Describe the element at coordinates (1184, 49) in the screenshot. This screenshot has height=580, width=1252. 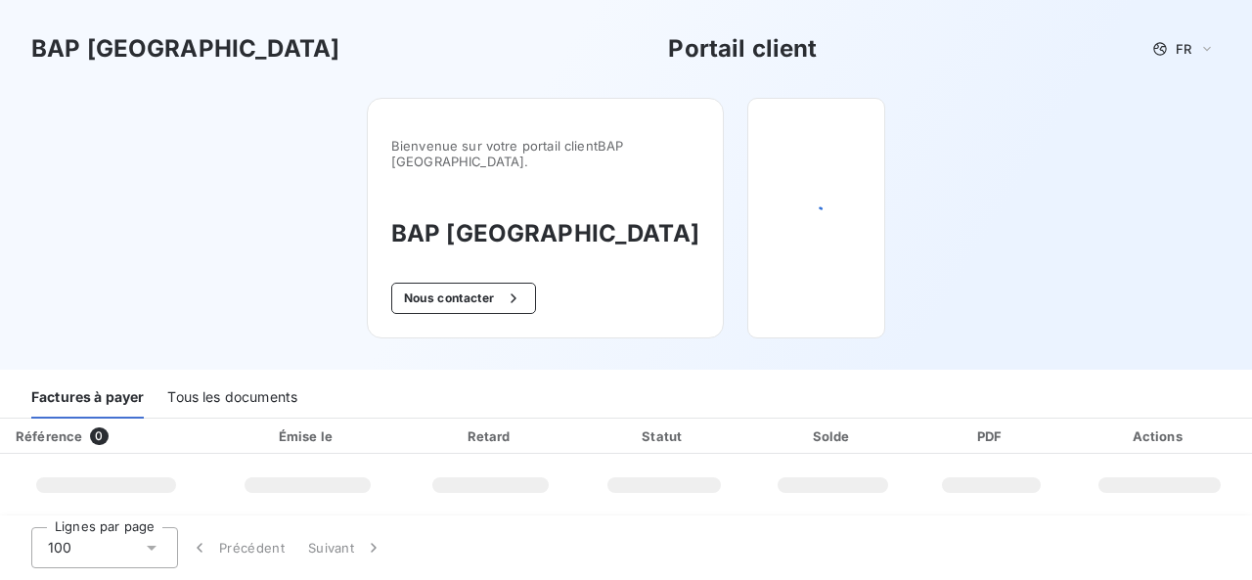
I see `span: FR` at that location.